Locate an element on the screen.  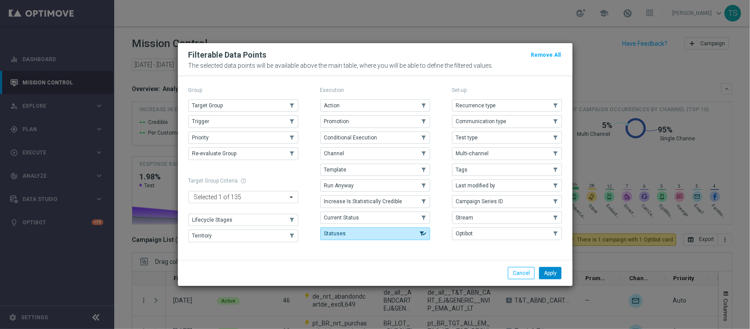
button: Current Status is located at coordinates (375, 218).